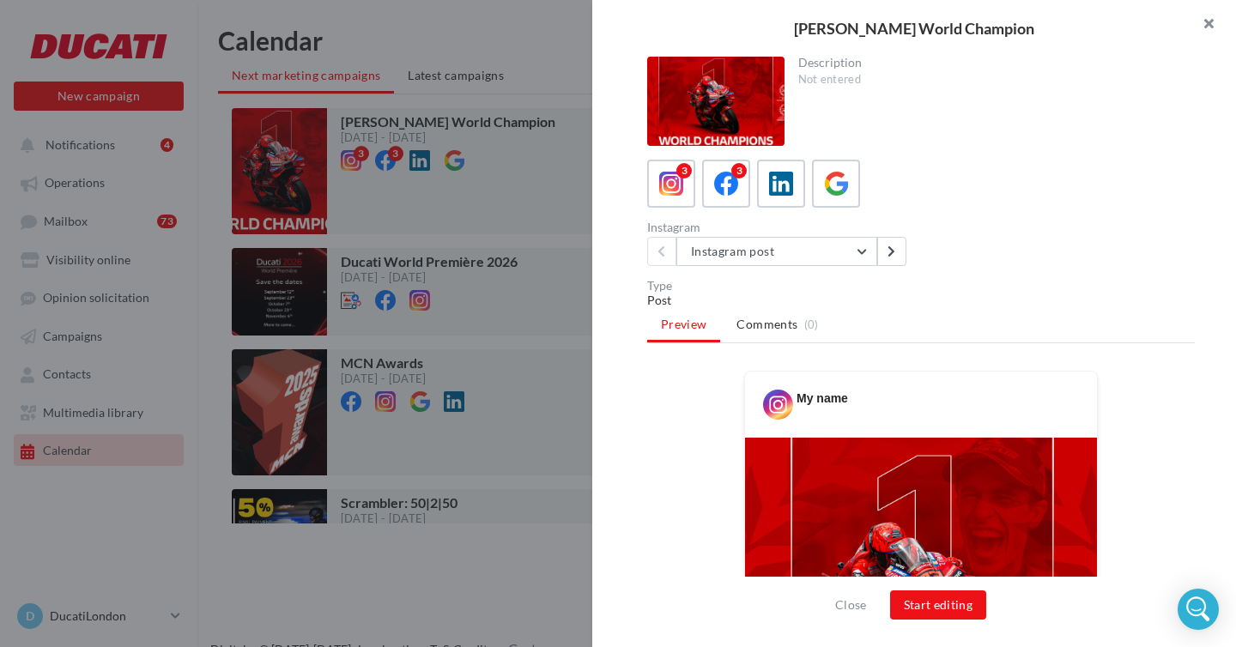 The height and width of the screenshot is (647, 1236). What do you see at coordinates (989, 63) in the screenshot?
I see `div: Description` at bounding box center [989, 63].